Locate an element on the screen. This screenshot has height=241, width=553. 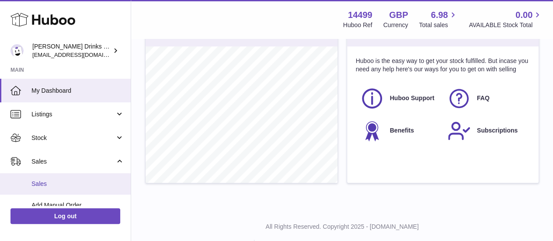
a: Huboo Support is located at coordinates (399, 98).